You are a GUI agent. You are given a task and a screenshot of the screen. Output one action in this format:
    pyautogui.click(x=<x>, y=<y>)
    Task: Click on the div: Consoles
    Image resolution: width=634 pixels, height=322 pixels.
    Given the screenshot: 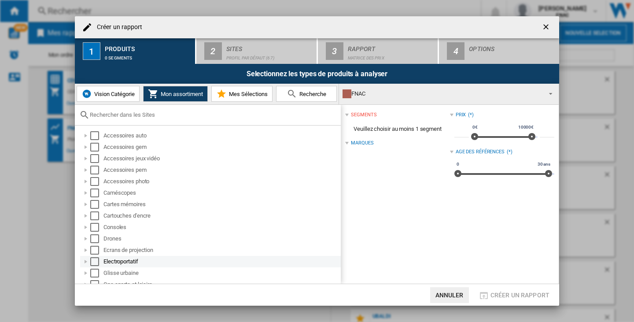 What is the action you would take?
    pyautogui.click(x=221, y=227)
    